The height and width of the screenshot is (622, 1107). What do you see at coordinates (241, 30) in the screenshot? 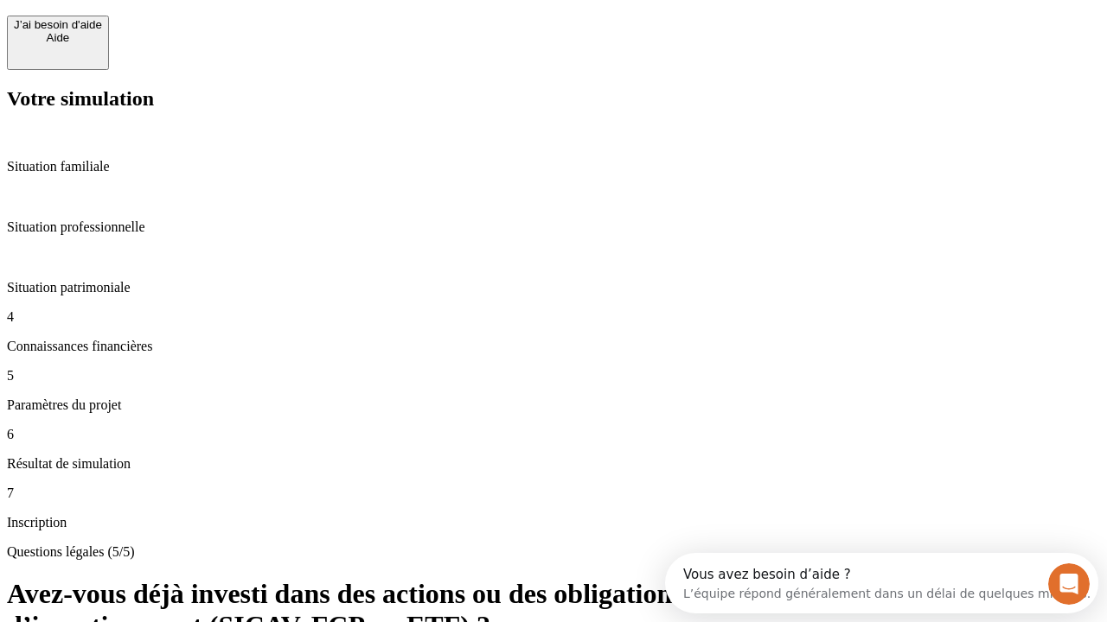
I see `div: Ouvrir le Messenger Intercom` at bounding box center [241, 30].